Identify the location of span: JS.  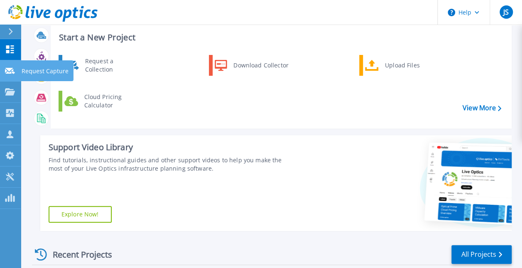
(506, 12).